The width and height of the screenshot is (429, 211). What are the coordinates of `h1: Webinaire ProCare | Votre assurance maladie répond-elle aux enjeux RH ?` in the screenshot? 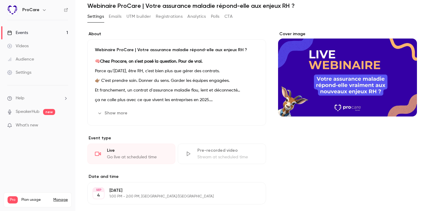 It's located at (252, 6).